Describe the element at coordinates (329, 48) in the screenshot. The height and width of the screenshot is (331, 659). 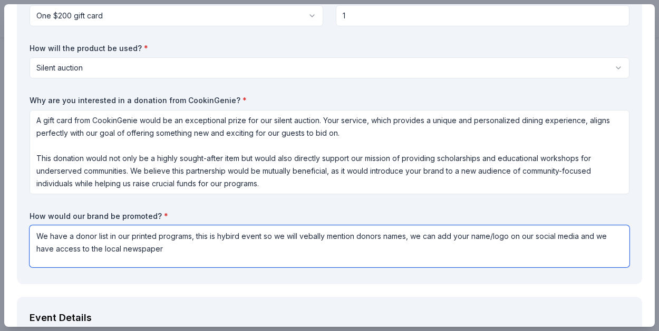
I see `label: How will the product be used?` at that location.